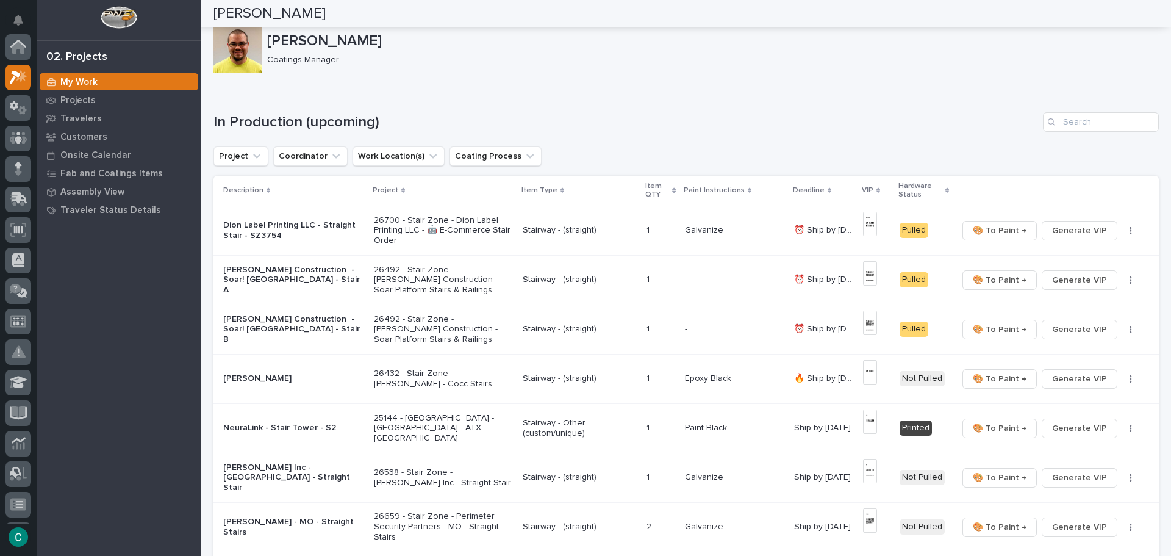 Image resolution: width=1171 pixels, height=556 pixels. Describe the element at coordinates (708, 60) in the screenshot. I see `p: Coatings Manager` at that location.